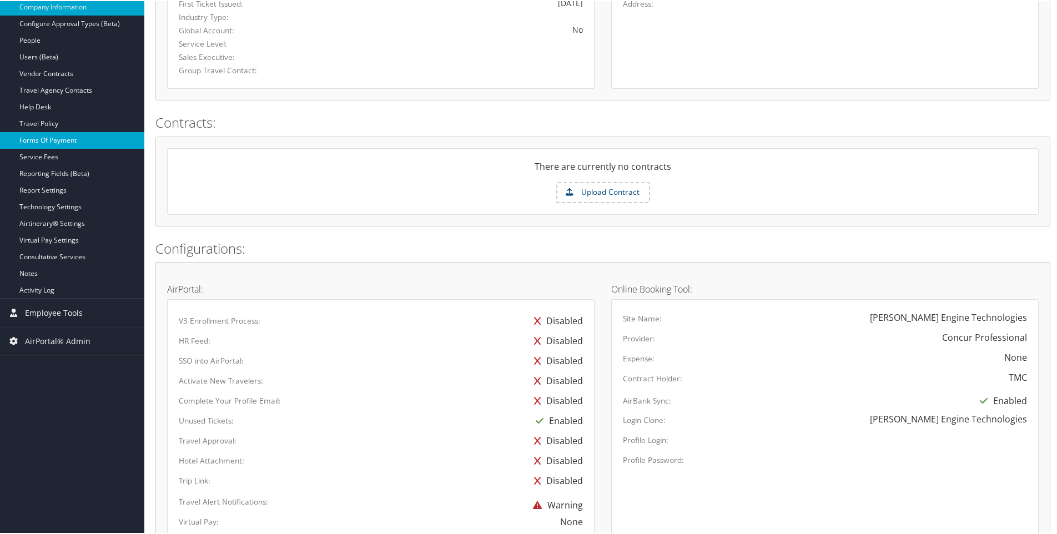 This screenshot has height=534, width=1057. I want to click on label: Travel Approval:, so click(208, 440).